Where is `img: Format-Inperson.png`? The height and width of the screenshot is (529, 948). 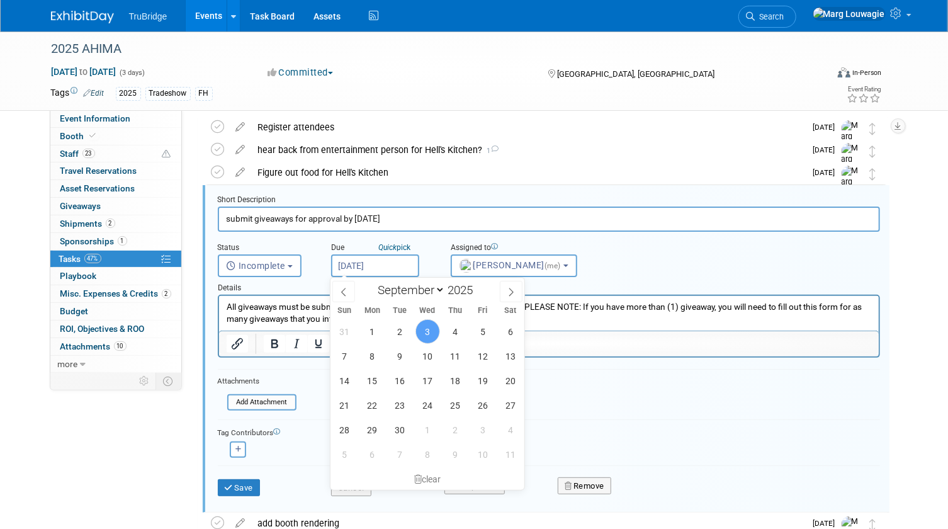 img: Format-Inperson.png is located at coordinates (844, 72).